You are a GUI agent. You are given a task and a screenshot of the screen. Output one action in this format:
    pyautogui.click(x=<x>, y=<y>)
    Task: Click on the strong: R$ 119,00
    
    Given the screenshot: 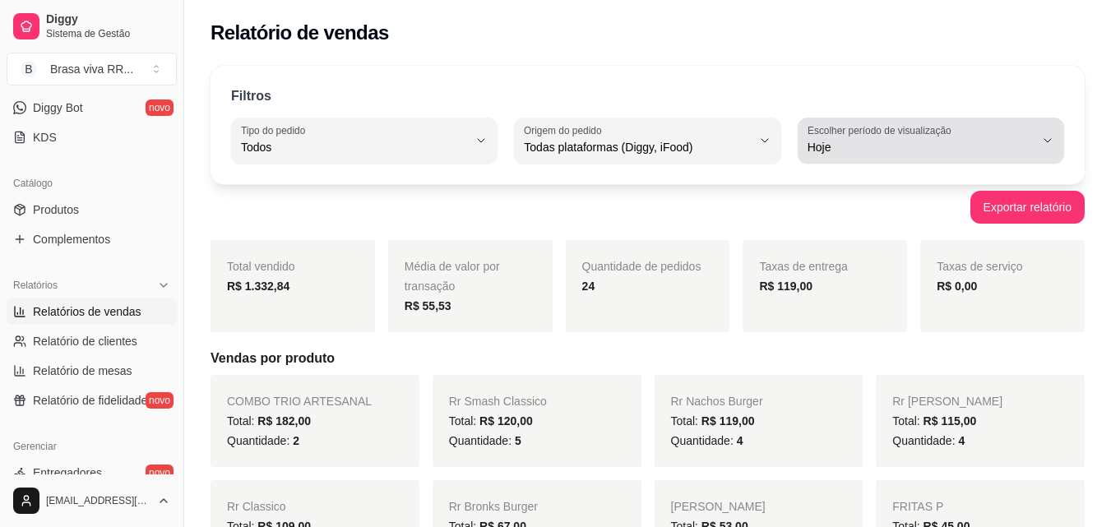 What is the action you would take?
    pyautogui.click(x=785, y=286)
    